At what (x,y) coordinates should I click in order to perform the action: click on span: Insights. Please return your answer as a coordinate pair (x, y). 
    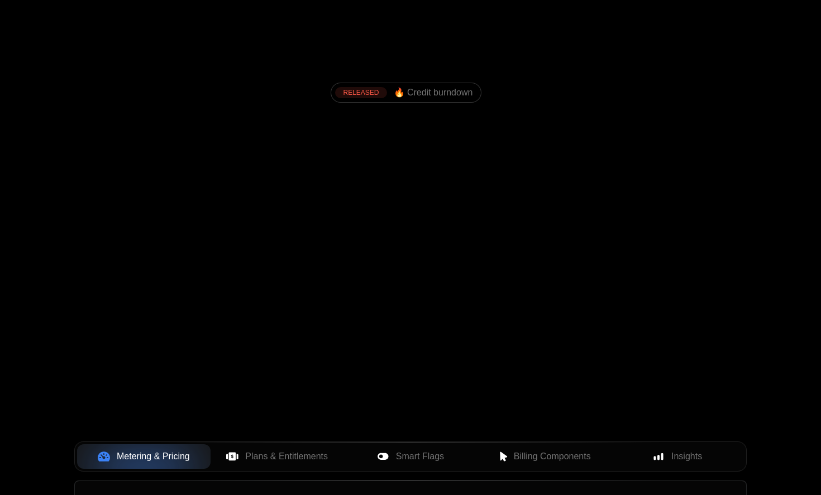
    Looking at the image, I should click on (686, 457).